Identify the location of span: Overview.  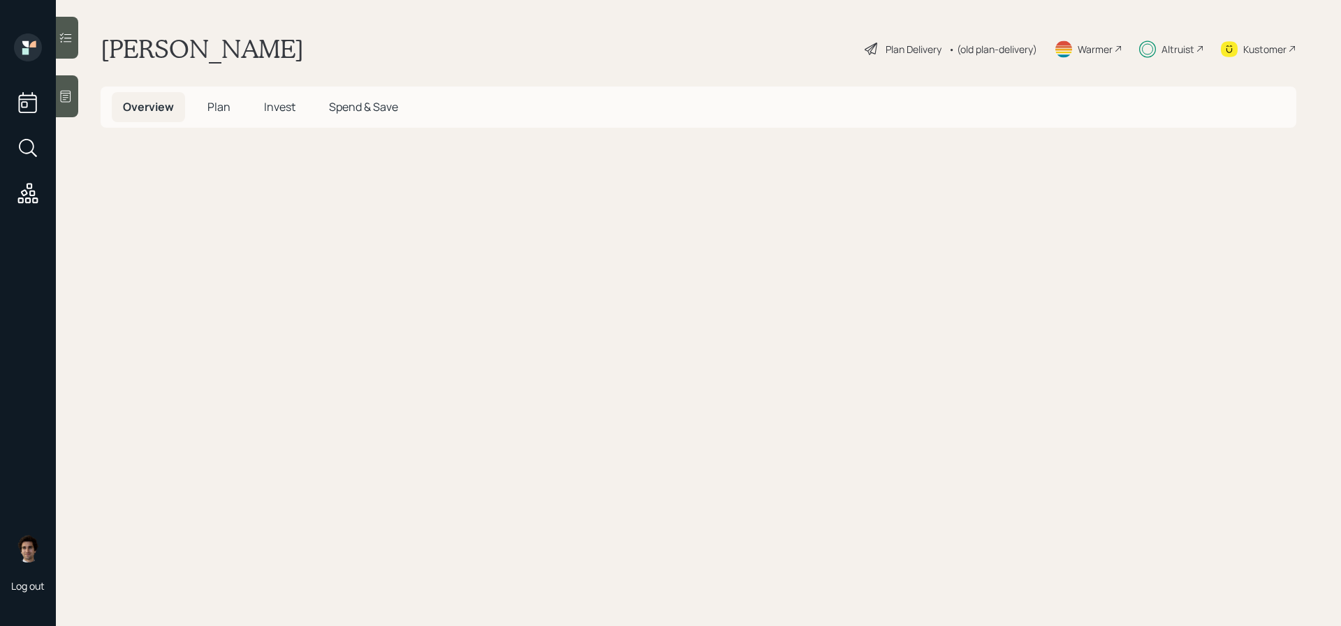
(148, 107).